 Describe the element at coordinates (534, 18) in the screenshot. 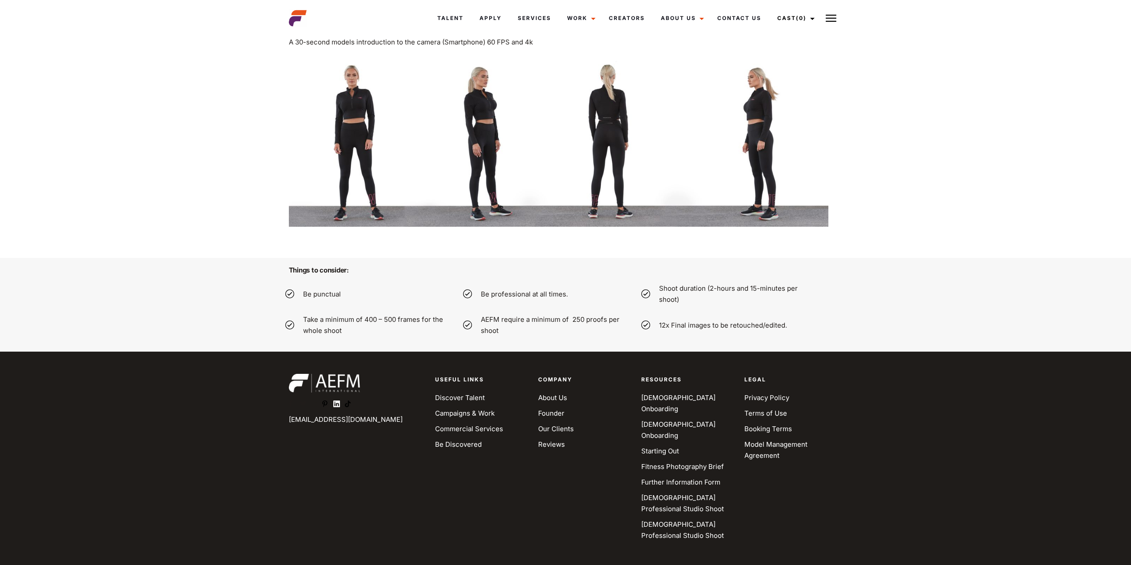

I see `a: Services` at that location.